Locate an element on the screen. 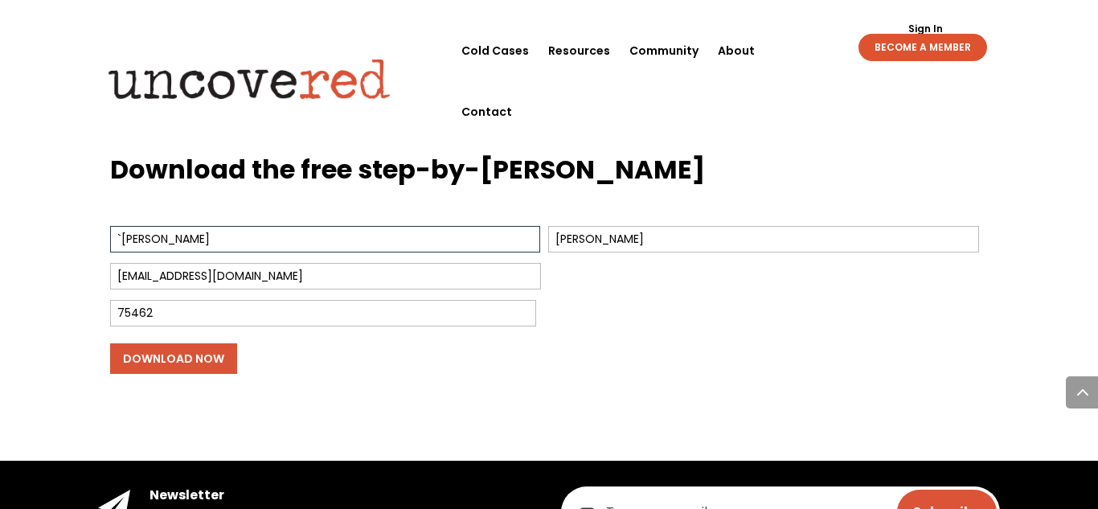  a: Sign In is located at coordinates (926, 29).